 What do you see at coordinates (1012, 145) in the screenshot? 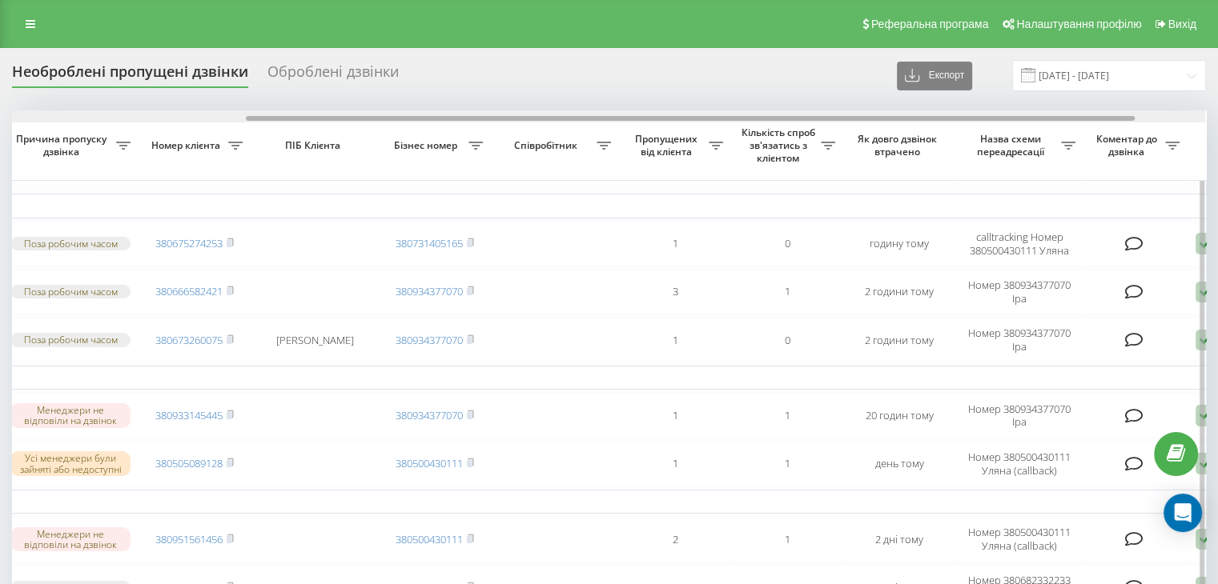
I see `span: Назва схеми переадресації` at bounding box center [1012, 145].